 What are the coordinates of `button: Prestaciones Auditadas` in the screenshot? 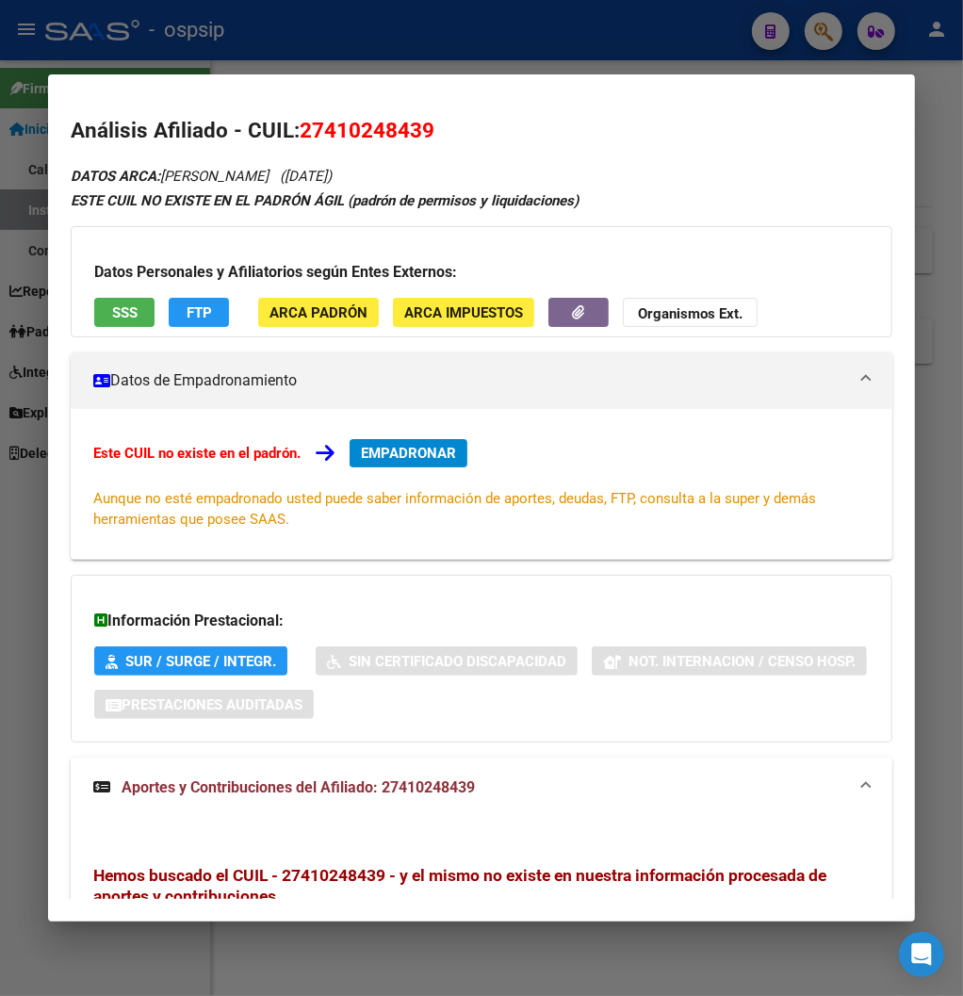 It's located at (204, 704).